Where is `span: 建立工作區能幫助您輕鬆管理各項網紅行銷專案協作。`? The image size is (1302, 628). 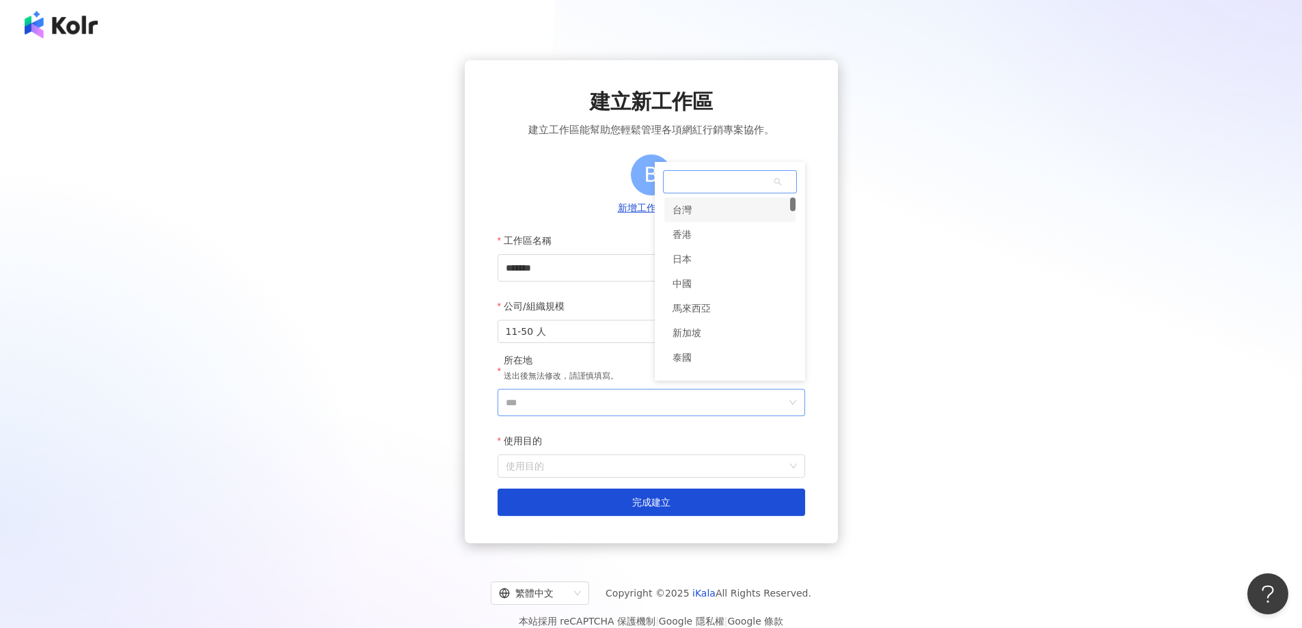
span: 建立工作區能幫助您輕鬆管理各項網紅行銷專案協作。 is located at coordinates (651, 130).